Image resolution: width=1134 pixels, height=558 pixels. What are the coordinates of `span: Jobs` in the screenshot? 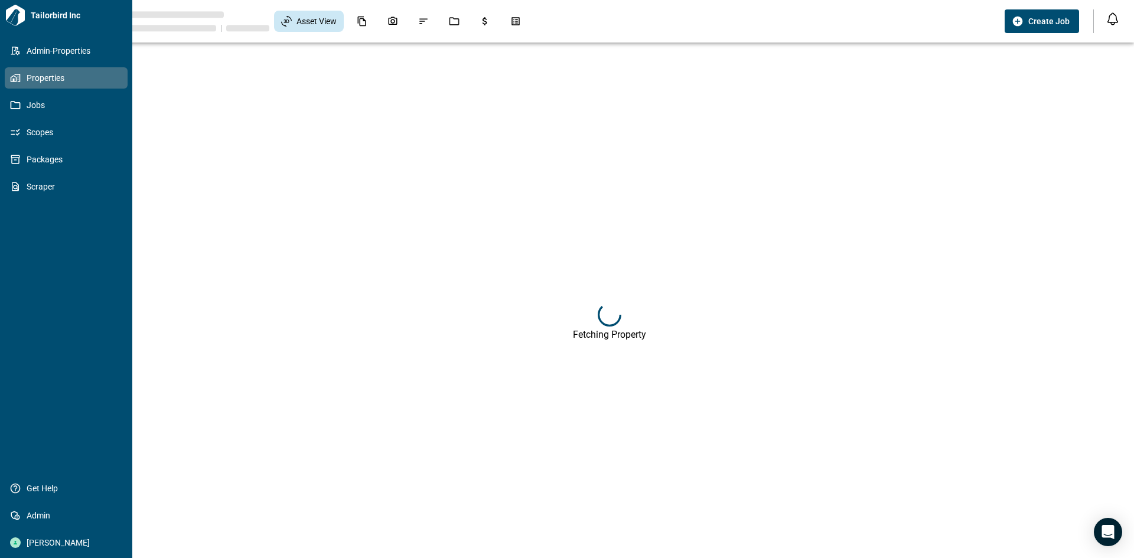 It's located at (69, 105).